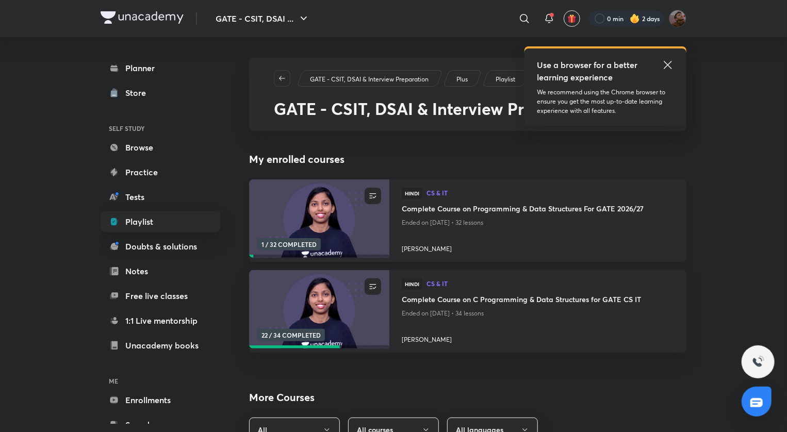 This screenshot has width=787, height=432. What do you see at coordinates (142, 18) in the screenshot?
I see `img: Company Logo` at bounding box center [142, 18].